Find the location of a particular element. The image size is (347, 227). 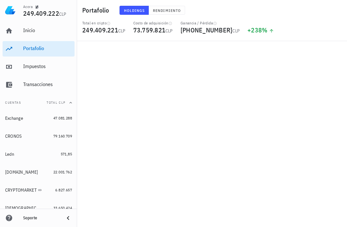

div: Exchange is located at coordinates (14, 118).